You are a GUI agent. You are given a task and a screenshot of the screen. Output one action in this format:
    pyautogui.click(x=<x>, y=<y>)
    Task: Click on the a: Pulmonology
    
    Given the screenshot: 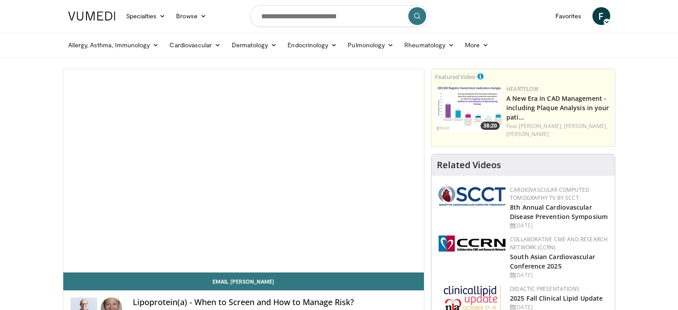 What is the action you would take?
    pyautogui.click(x=371, y=45)
    